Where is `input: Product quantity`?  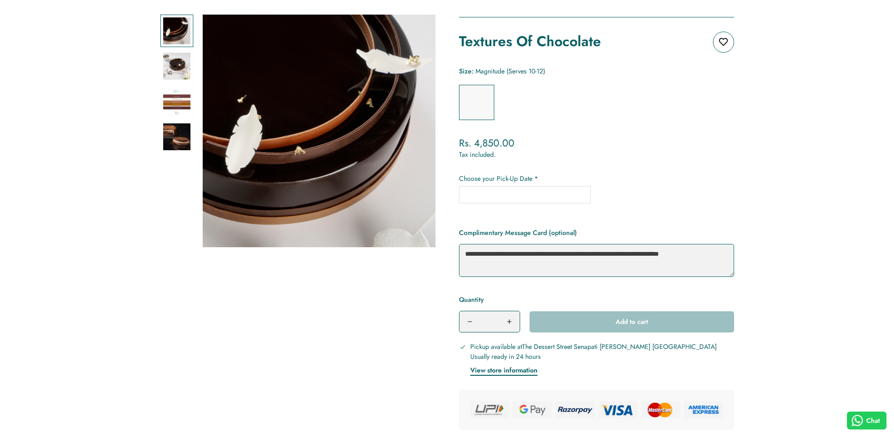
input: Product quantity is located at coordinates (490, 321).